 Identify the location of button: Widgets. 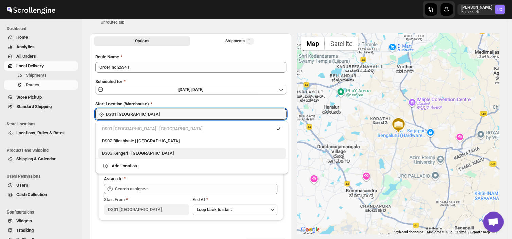
(41, 221).